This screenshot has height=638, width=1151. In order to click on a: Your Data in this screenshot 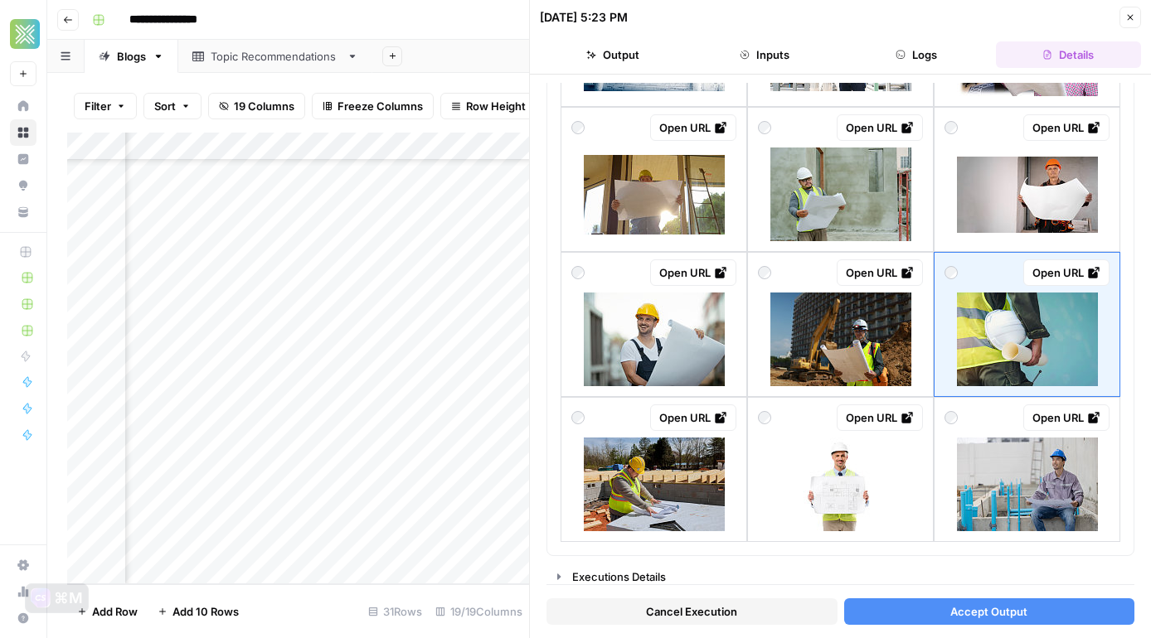, I will do `click(23, 212)`.